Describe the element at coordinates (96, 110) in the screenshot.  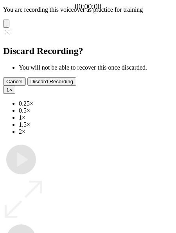
I see `li: 0.5×` at that location.